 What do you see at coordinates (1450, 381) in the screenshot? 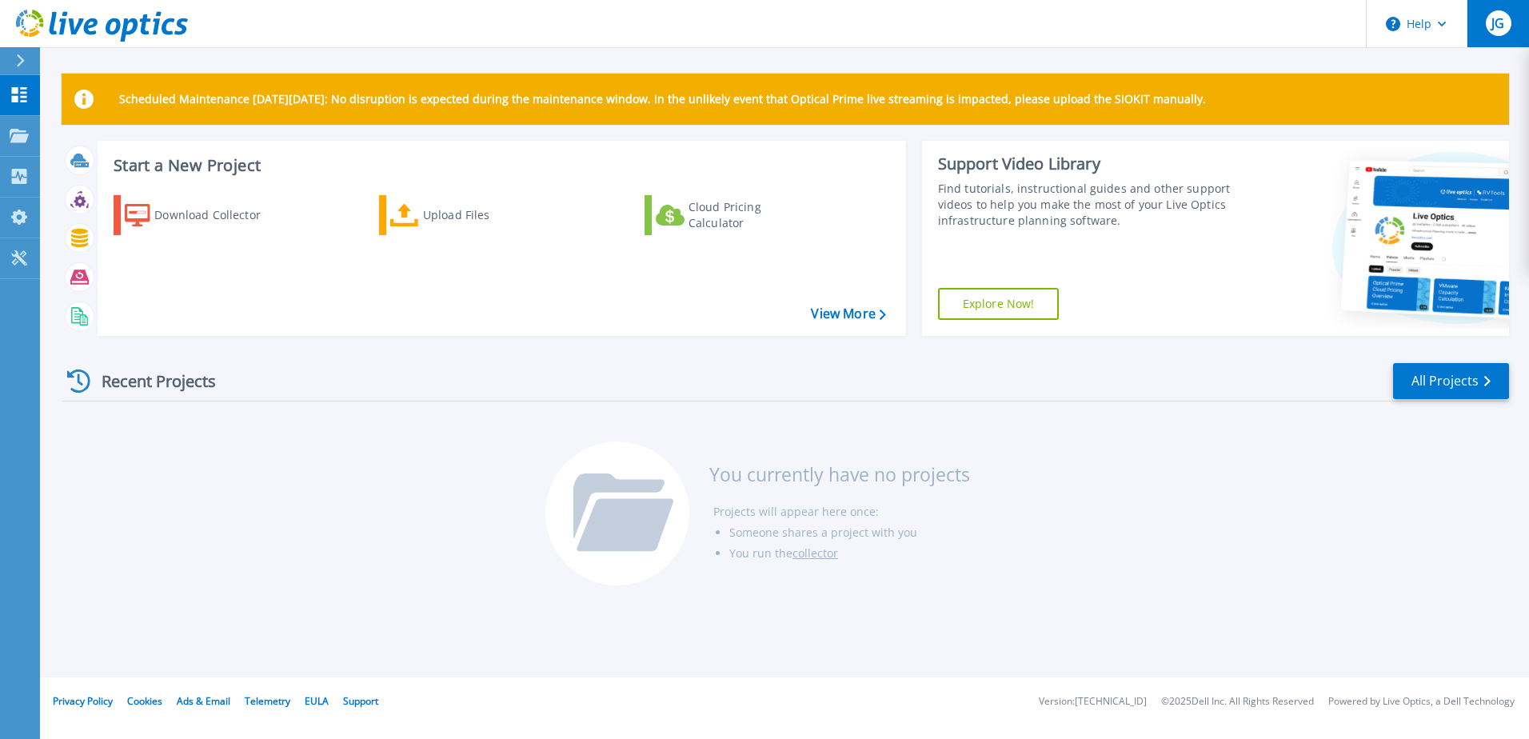
I see `a: All Projects` at bounding box center [1450, 381].